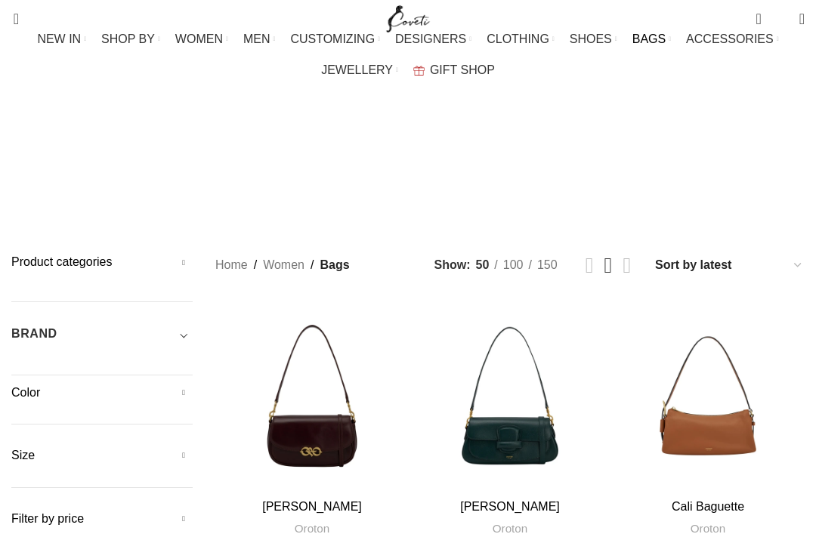  Describe the element at coordinates (408, 190) in the screenshot. I see `a: Totes & Top-Handle Bags` at that location.